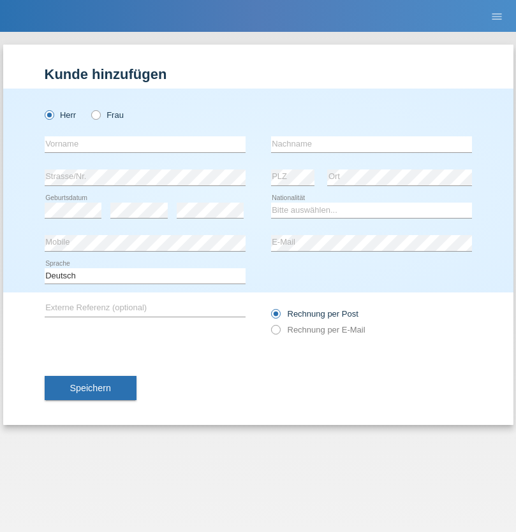 The image size is (516, 532). I want to click on a: menu, so click(497, 16).